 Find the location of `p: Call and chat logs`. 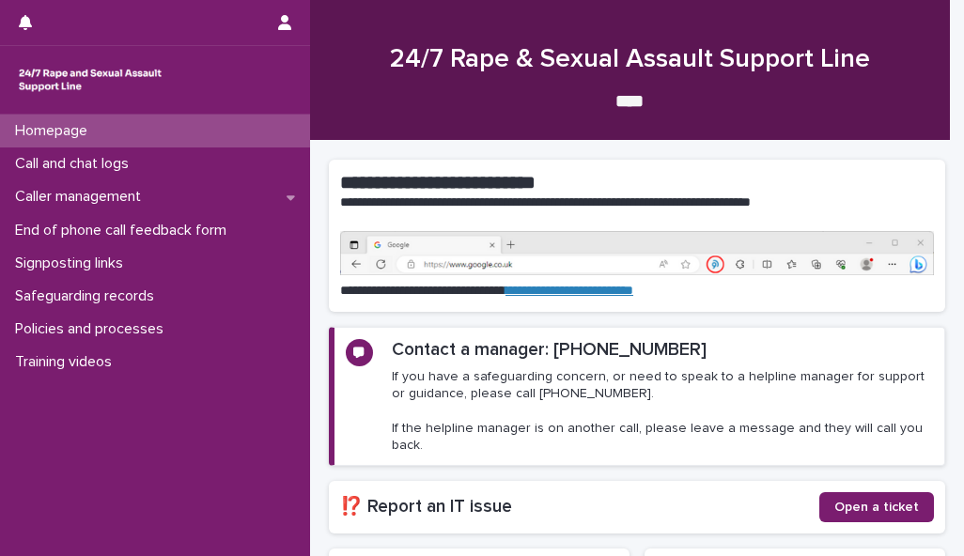

p: Call and chat logs is located at coordinates (75, 163).